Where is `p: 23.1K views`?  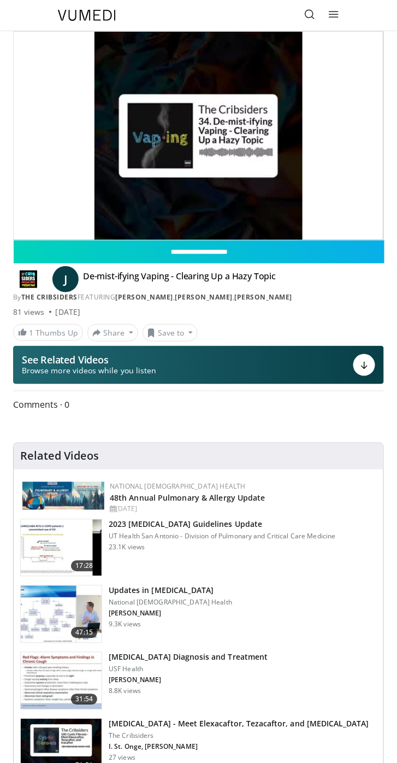 p: 23.1K views is located at coordinates (127, 548).